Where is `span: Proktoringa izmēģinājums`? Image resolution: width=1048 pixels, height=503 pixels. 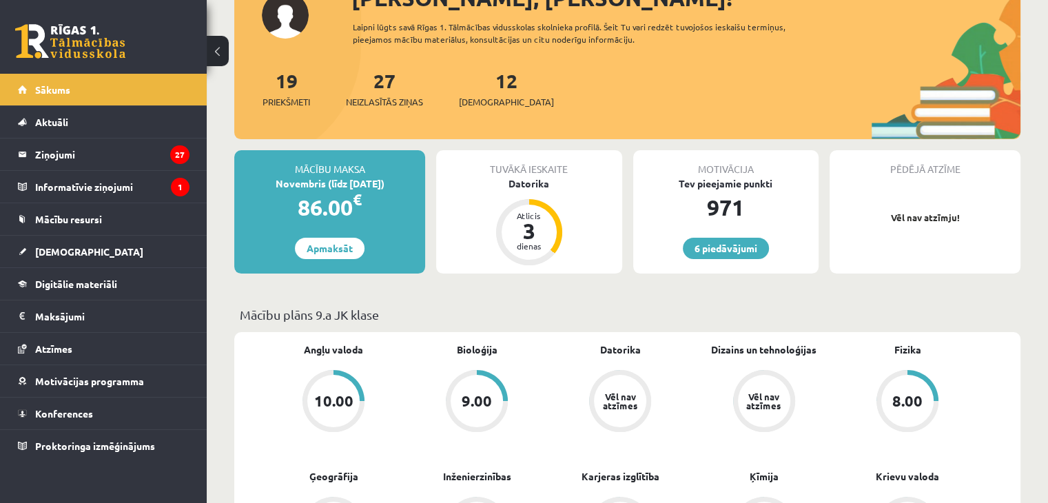
span: Proktoringa izmēģinājums is located at coordinates (95, 446).